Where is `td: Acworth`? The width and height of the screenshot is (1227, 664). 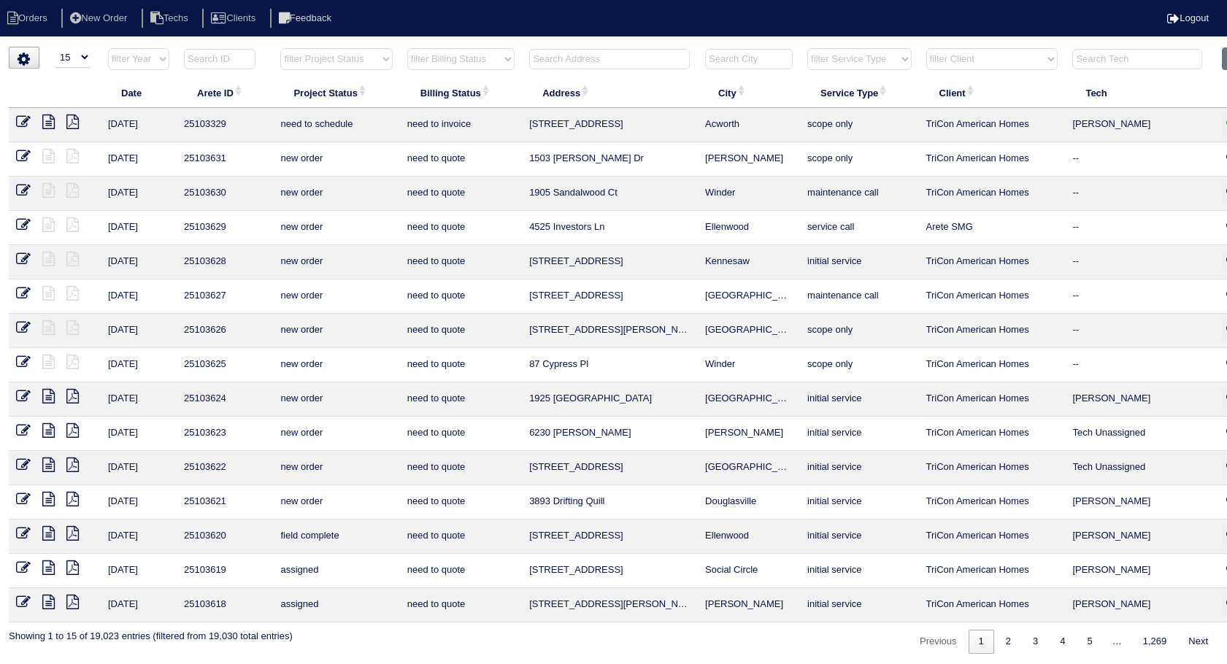 td: Acworth is located at coordinates (749, 125).